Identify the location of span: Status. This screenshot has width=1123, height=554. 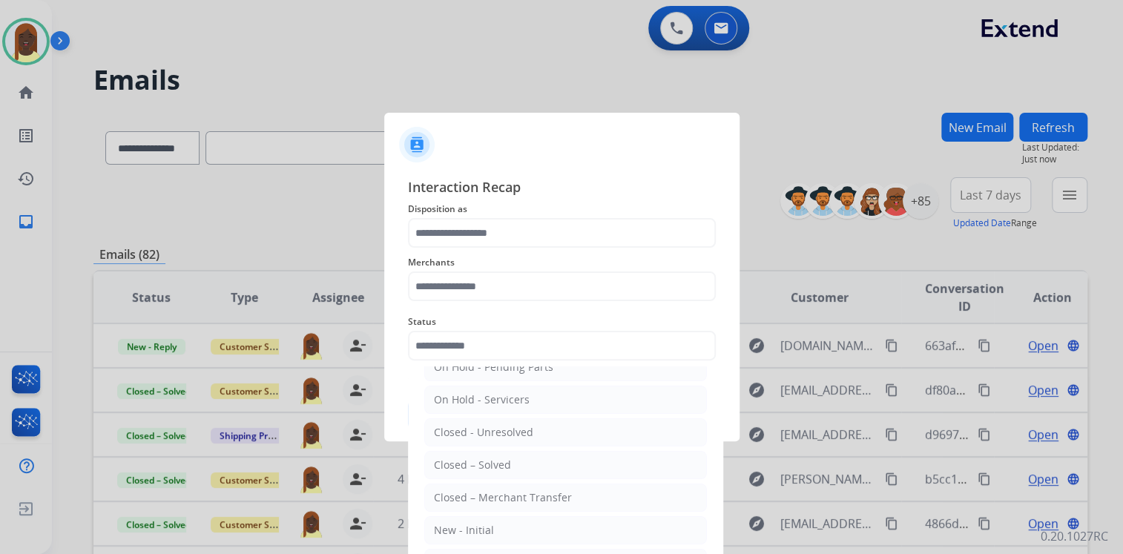
(561, 322).